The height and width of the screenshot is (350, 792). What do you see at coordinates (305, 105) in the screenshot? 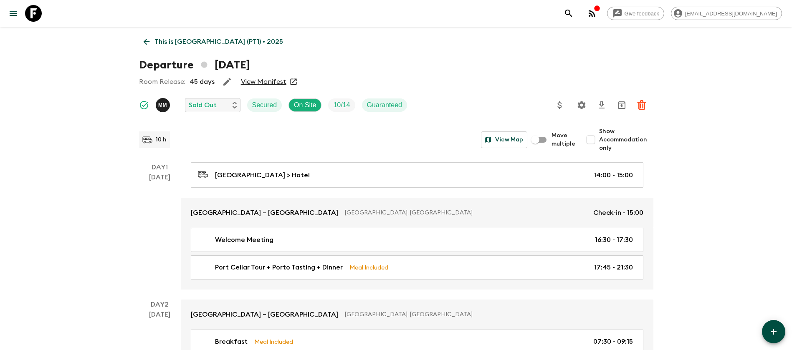
I see `div: On Site` at bounding box center [305, 105].